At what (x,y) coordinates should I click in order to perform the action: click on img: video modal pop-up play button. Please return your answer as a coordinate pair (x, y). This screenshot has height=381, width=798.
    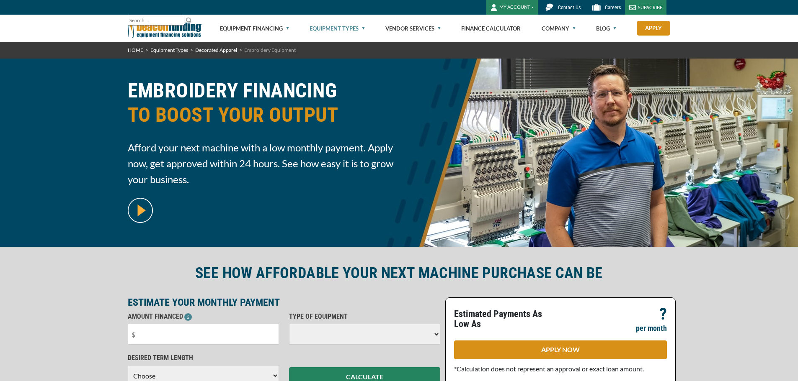
    Looking at the image, I should click on (140, 211).